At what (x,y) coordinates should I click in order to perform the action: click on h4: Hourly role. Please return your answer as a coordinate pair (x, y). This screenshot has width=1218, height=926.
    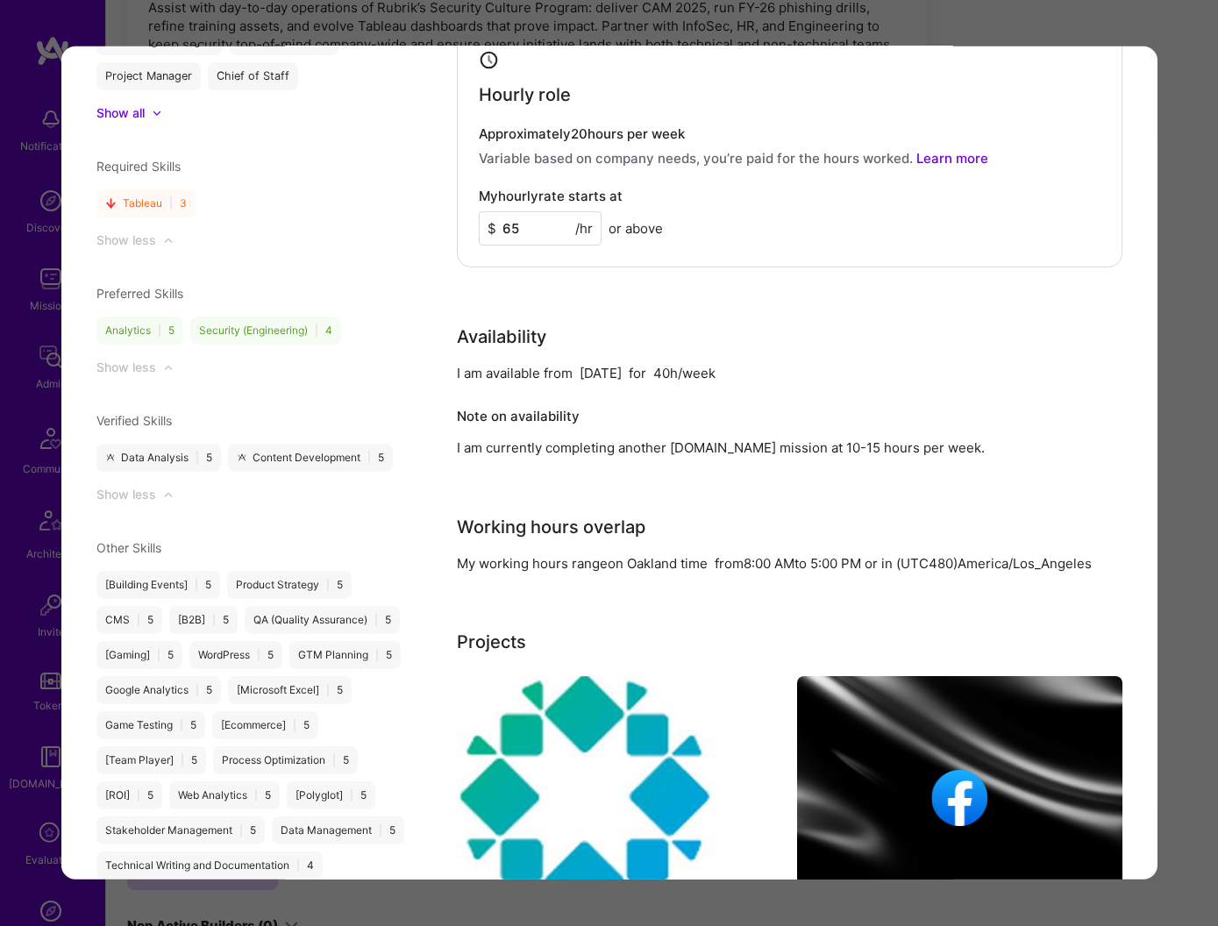
    Looking at the image, I should click on (524, 94).